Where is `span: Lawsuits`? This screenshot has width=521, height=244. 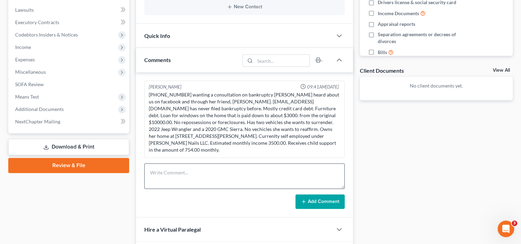 span: Lawsuits is located at coordinates (24, 10).